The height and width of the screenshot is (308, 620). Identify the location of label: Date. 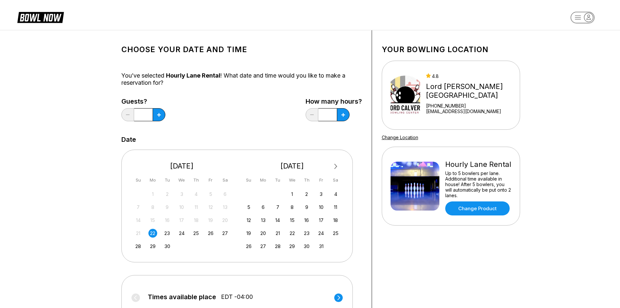
(129, 139).